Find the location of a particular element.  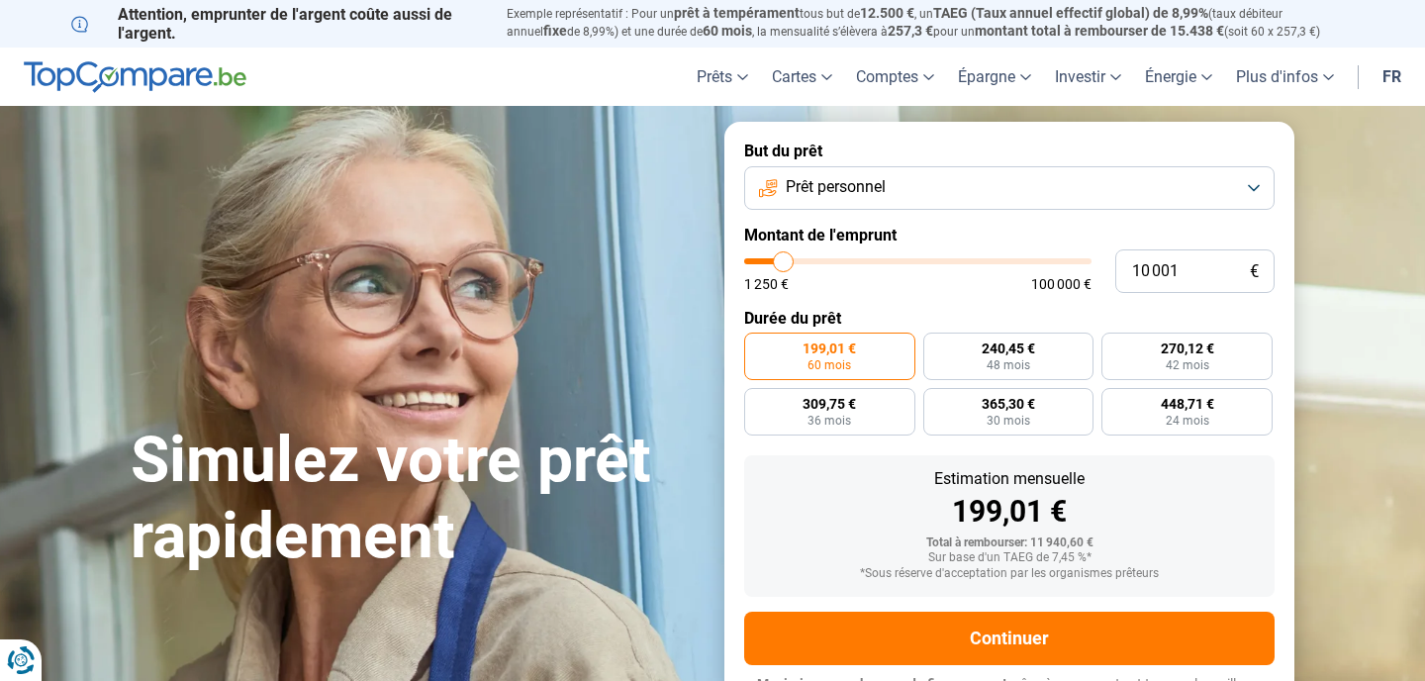

span: 448,71 € is located at coordinates (1188, 404).